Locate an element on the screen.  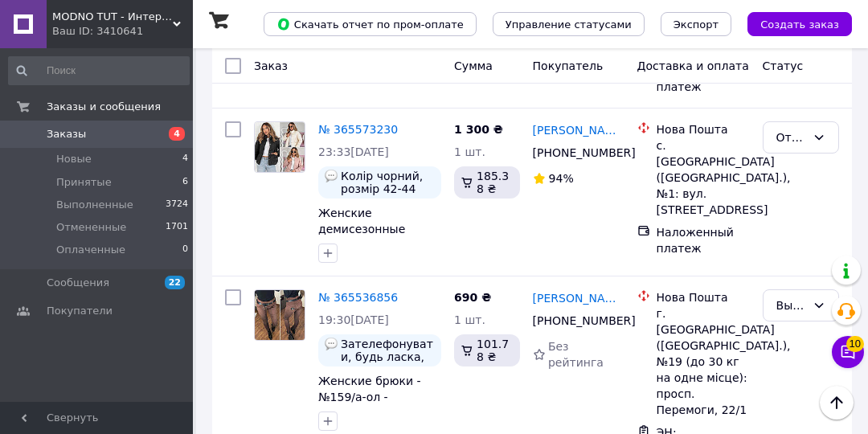
span: 1701 is located at coordinates (177, 228).